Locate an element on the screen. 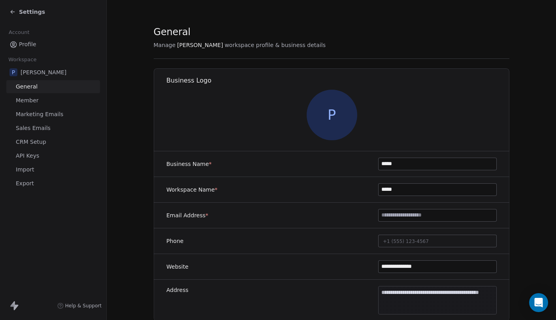 This screenshot has height=320, width=556. a: Marketing Emails is located at coordinates (53, 114).